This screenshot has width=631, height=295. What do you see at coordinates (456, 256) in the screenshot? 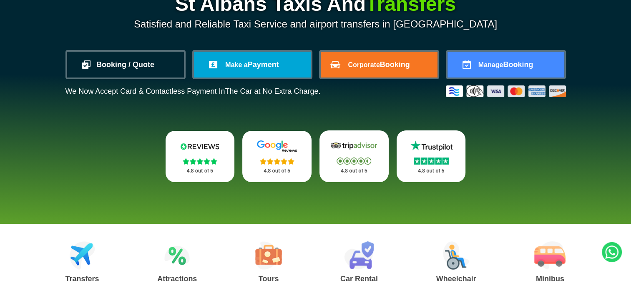
I see `img: Wheelchair` at bounding box center [456, 256].